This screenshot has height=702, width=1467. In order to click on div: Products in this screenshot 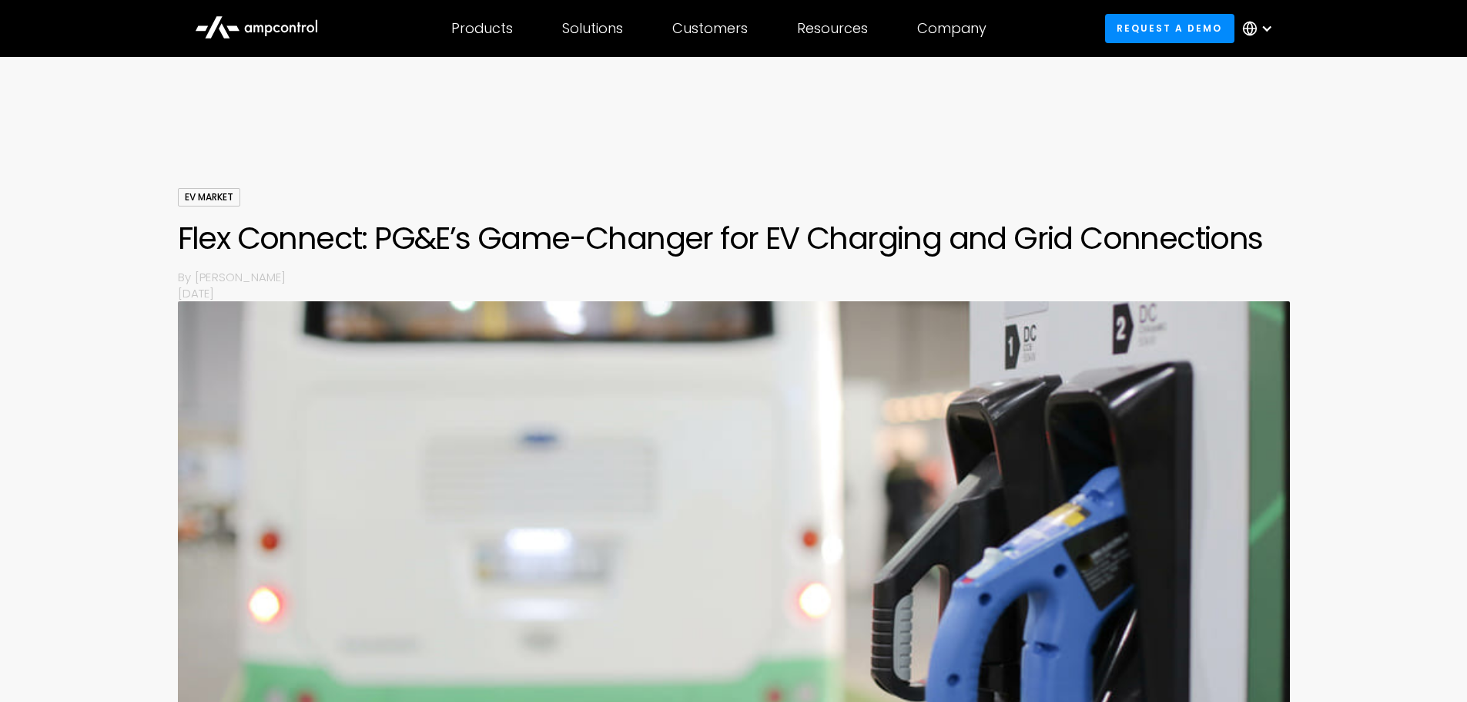, I will do `click(482, 28)`.